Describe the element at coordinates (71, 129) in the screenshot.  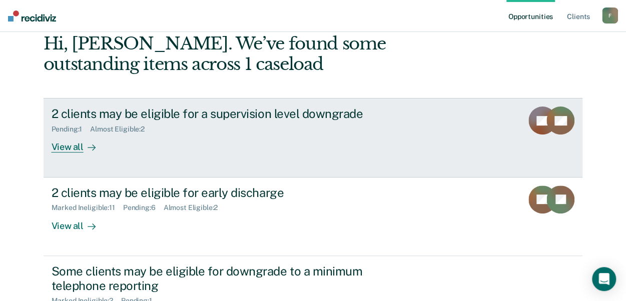
I see `div: Pending : 1` at that location.